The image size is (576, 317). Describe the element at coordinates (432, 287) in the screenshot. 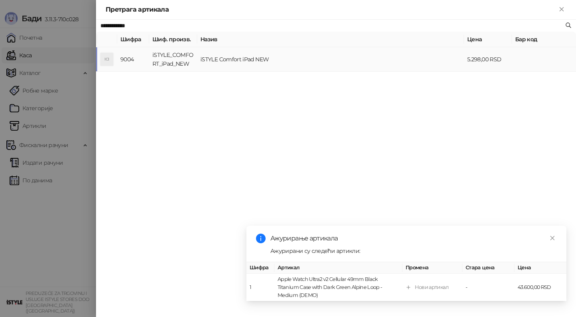

I see `div: Нови артикал` at that location.